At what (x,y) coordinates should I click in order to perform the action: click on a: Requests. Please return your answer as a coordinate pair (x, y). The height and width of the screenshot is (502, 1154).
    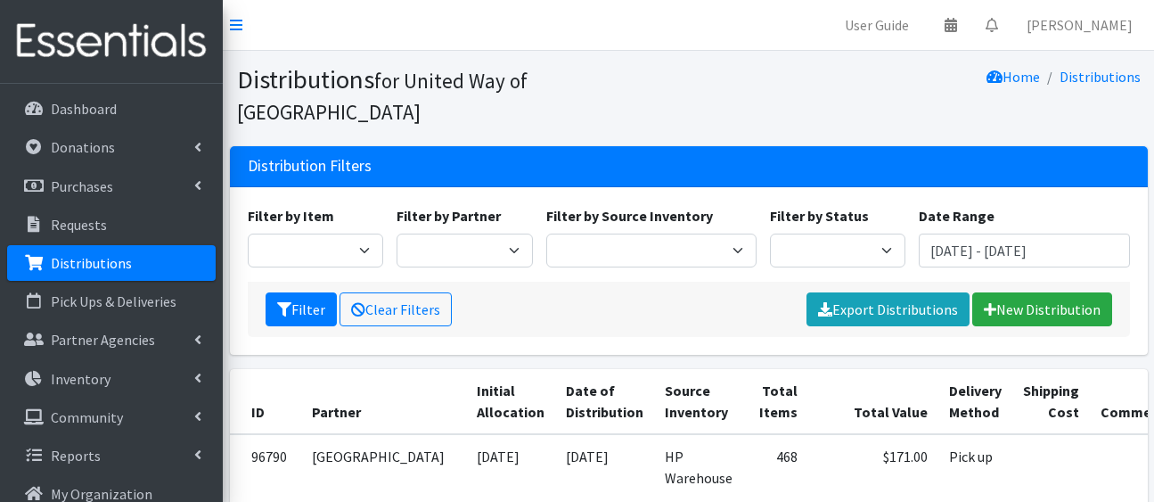
    Looking at the image, I should click on (111, 225).